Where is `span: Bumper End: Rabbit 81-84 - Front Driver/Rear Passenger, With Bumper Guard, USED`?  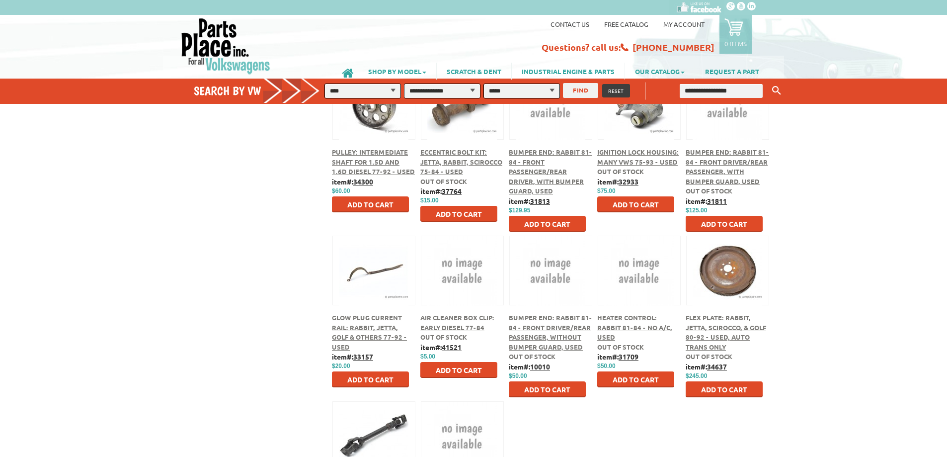 span: Bumper End: Rabbit 81-84 - Front Driver/Rear Passenger, With Bumper Guard, USED is located at coordinates (728, 166).